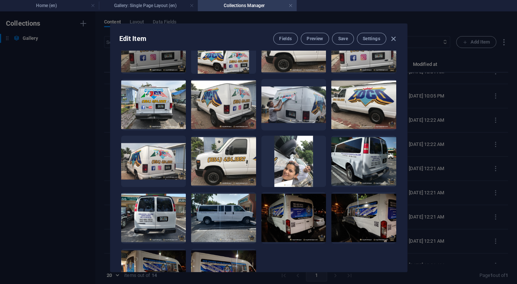 The image size is (517, 284). I want to click on img: IMG_20250114_183035245_web-NA41cDdSkMYo9ZUtIeK27w.jpg, so click(294, 218).